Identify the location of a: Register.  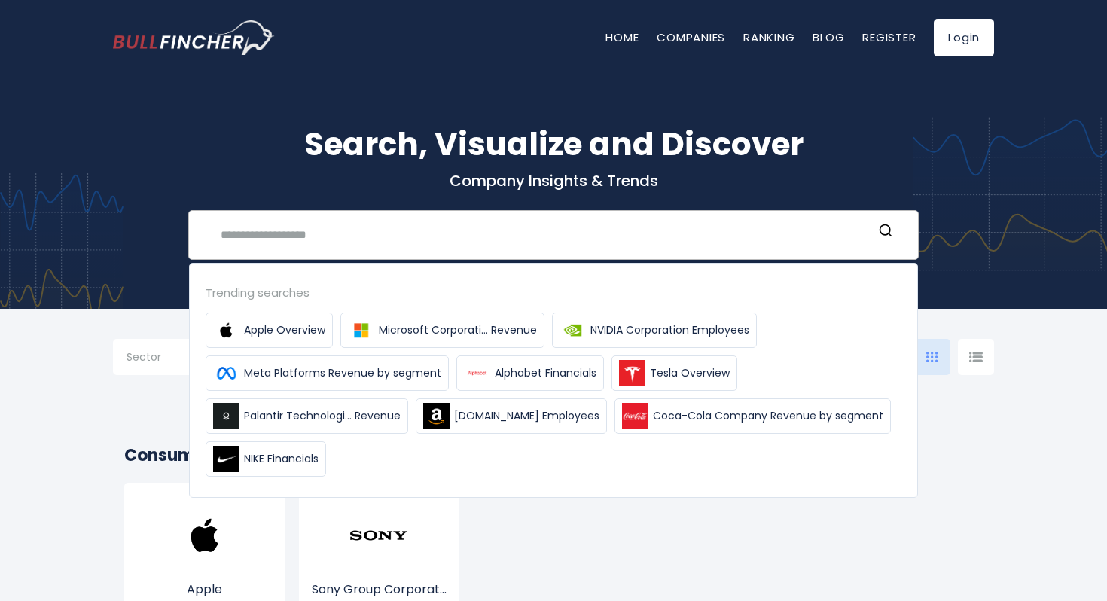
(889, 37).